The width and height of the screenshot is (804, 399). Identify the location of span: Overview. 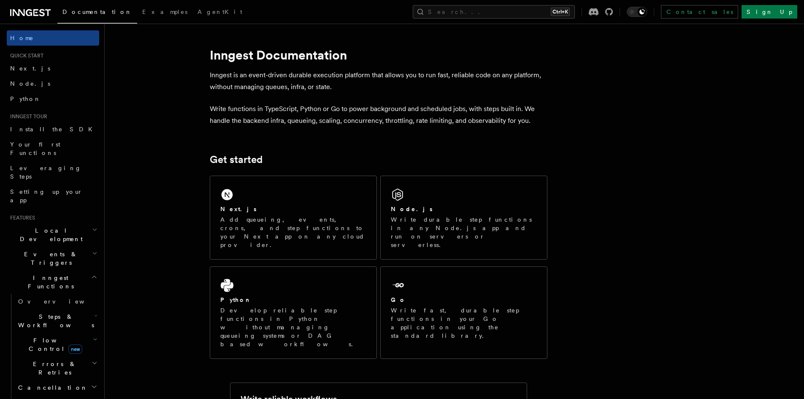
(62, 301).